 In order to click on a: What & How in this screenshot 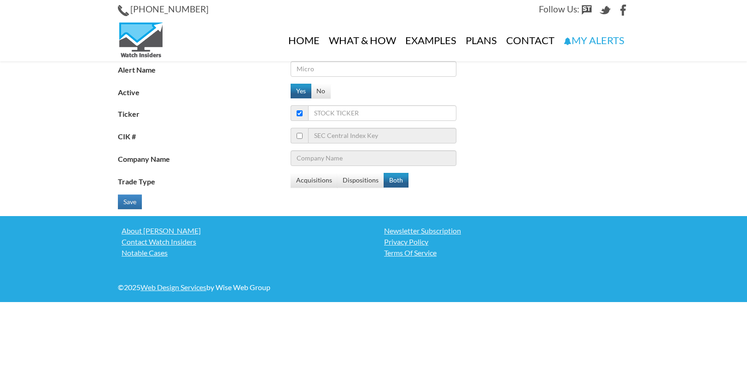, I will do `click(362, 41)`.